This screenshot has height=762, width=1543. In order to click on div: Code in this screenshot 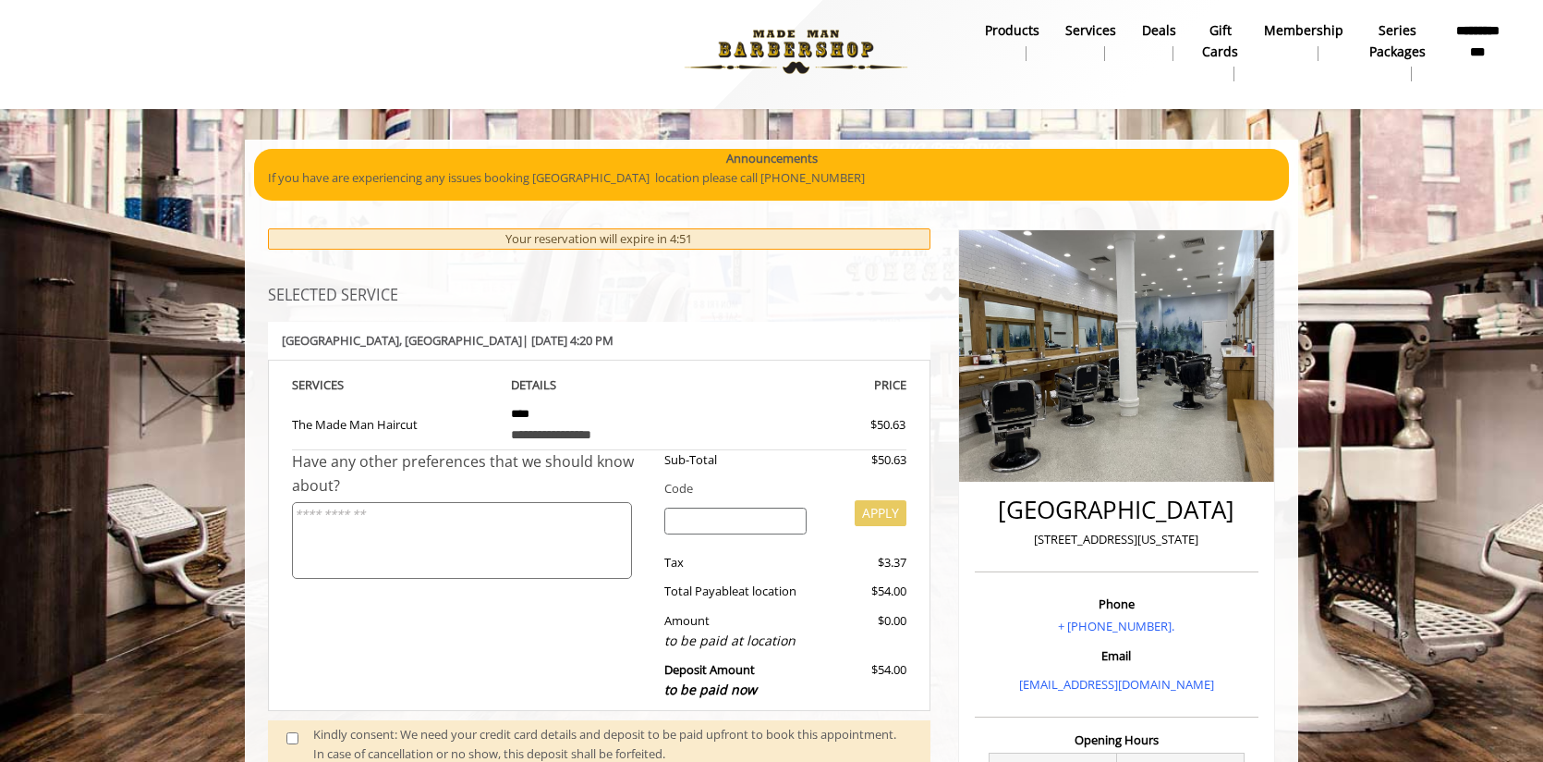, I will do `click(778, 488)`.